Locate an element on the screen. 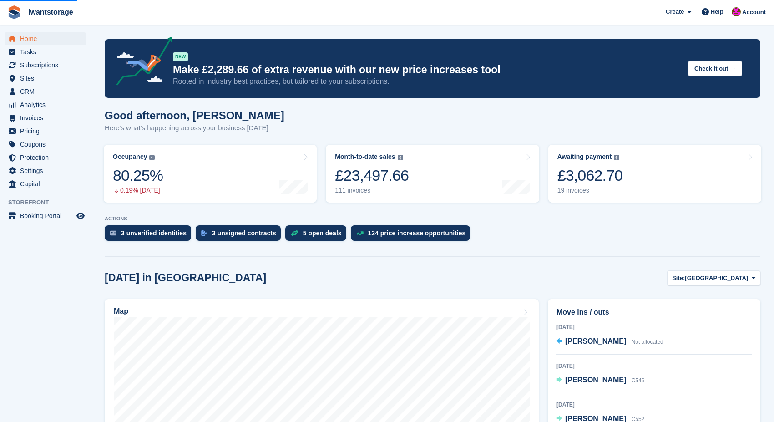 This screenshot has height=422, width=774. span: Storefront is located at coordinates (49, 202).